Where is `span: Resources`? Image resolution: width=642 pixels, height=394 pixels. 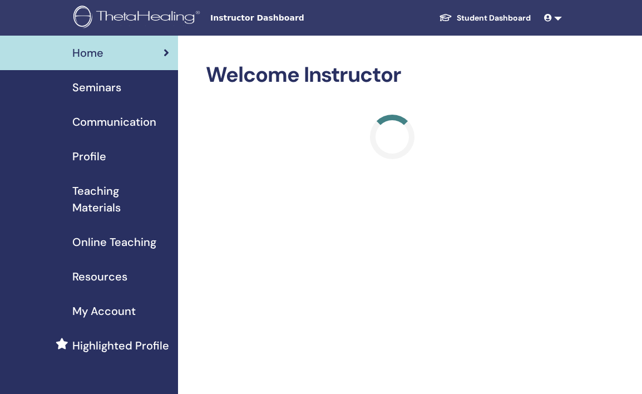 span: Resources is located at coordinates (100, 277).